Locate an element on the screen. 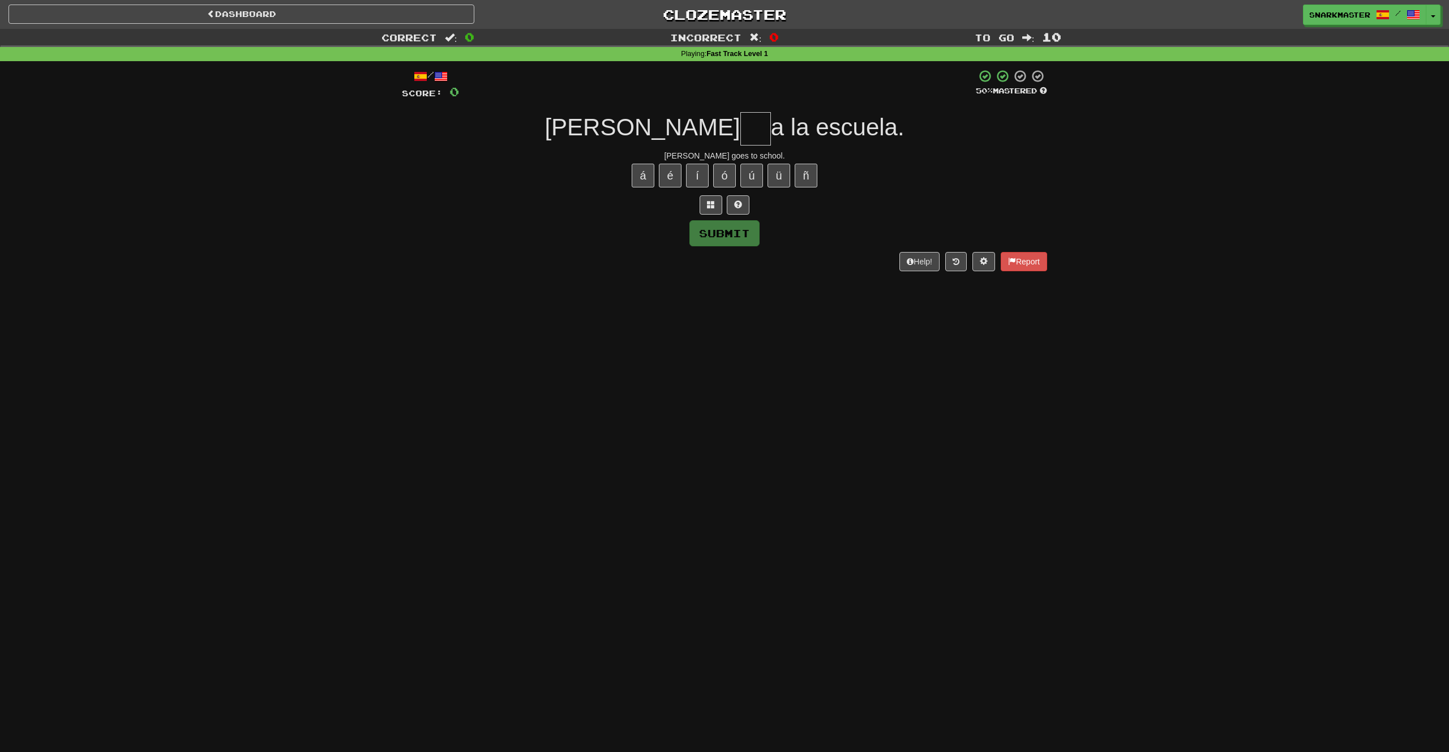  div: Mastered is located at coordinates (1012, 91).